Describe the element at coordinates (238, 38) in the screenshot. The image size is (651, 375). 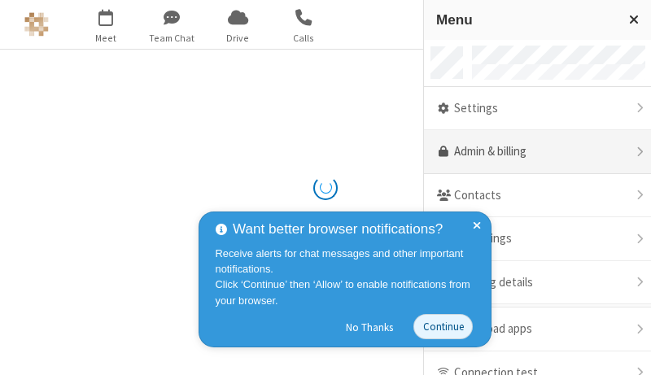
I see `span: Drive` at that location.